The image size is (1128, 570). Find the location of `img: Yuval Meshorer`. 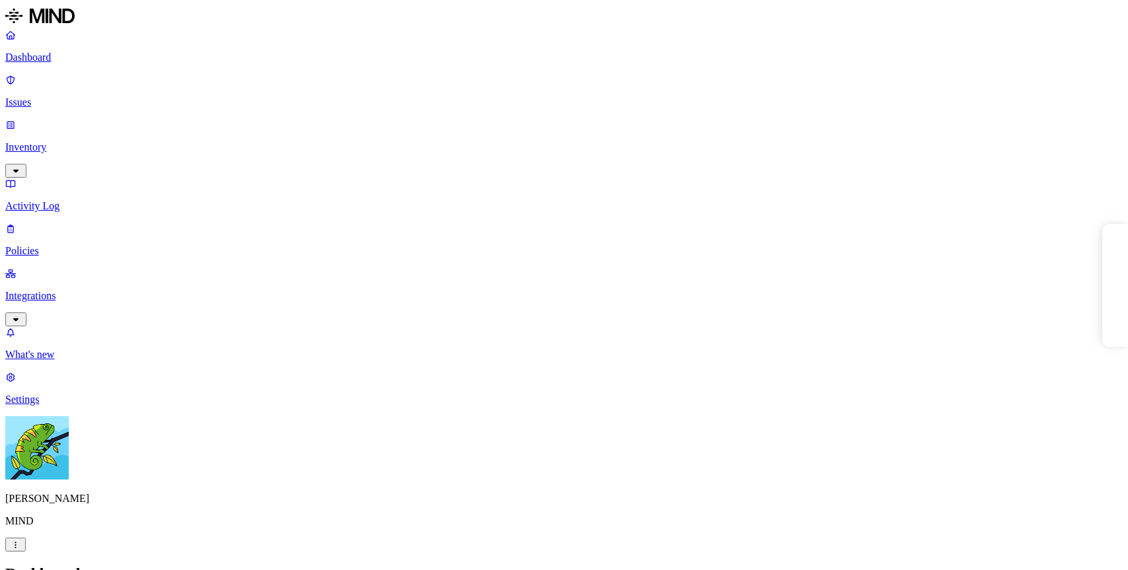

img: Yuval Meshorer is located at coordinates (37, 448).